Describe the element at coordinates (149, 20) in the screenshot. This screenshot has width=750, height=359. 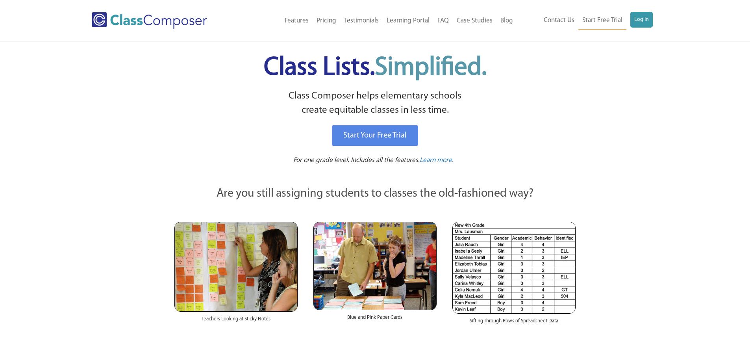
I see `img: Class Composer` at that location.